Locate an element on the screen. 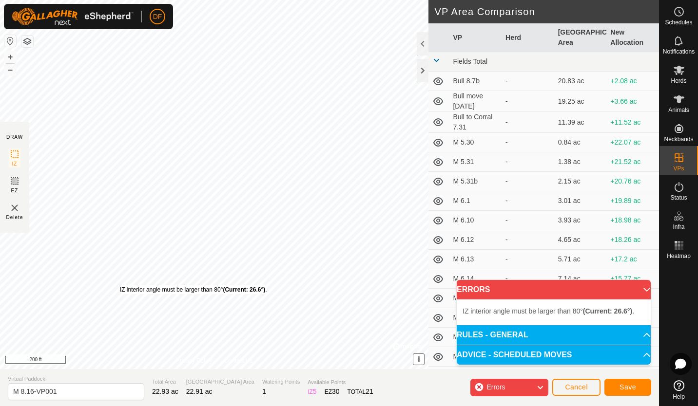  p-accordion-header: ERRORS is located at coordinates (553, 290).